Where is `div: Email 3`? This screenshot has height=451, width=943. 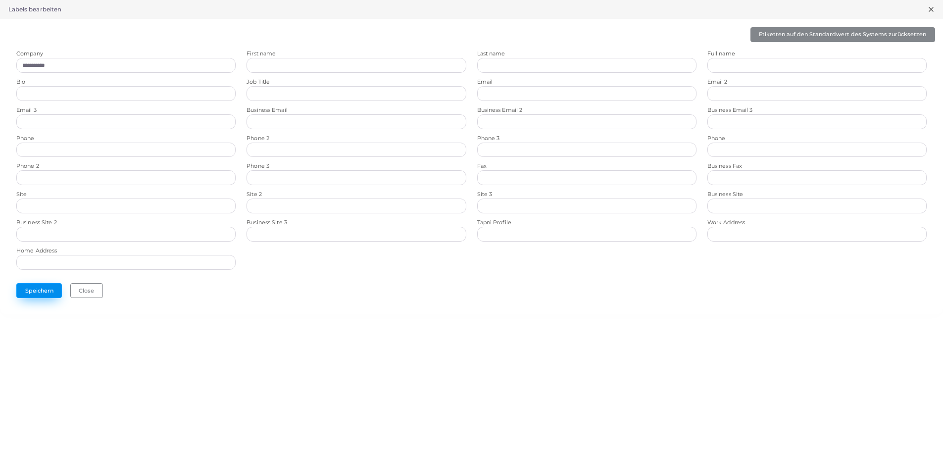 div: Email 3 is located at coordinates (126, 120).